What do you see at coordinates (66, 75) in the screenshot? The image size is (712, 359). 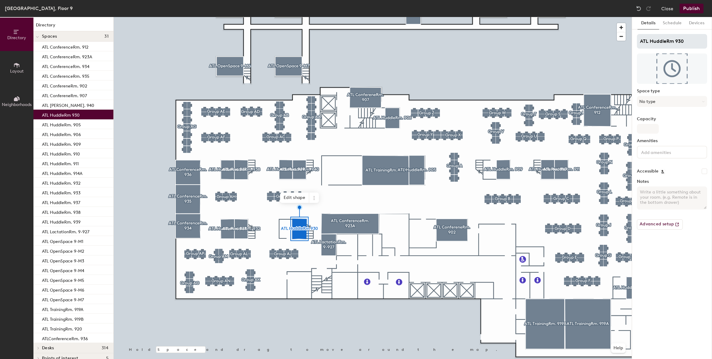 I see `p: ATL ConferenceRm. 935` at bounding box center [66, 75].